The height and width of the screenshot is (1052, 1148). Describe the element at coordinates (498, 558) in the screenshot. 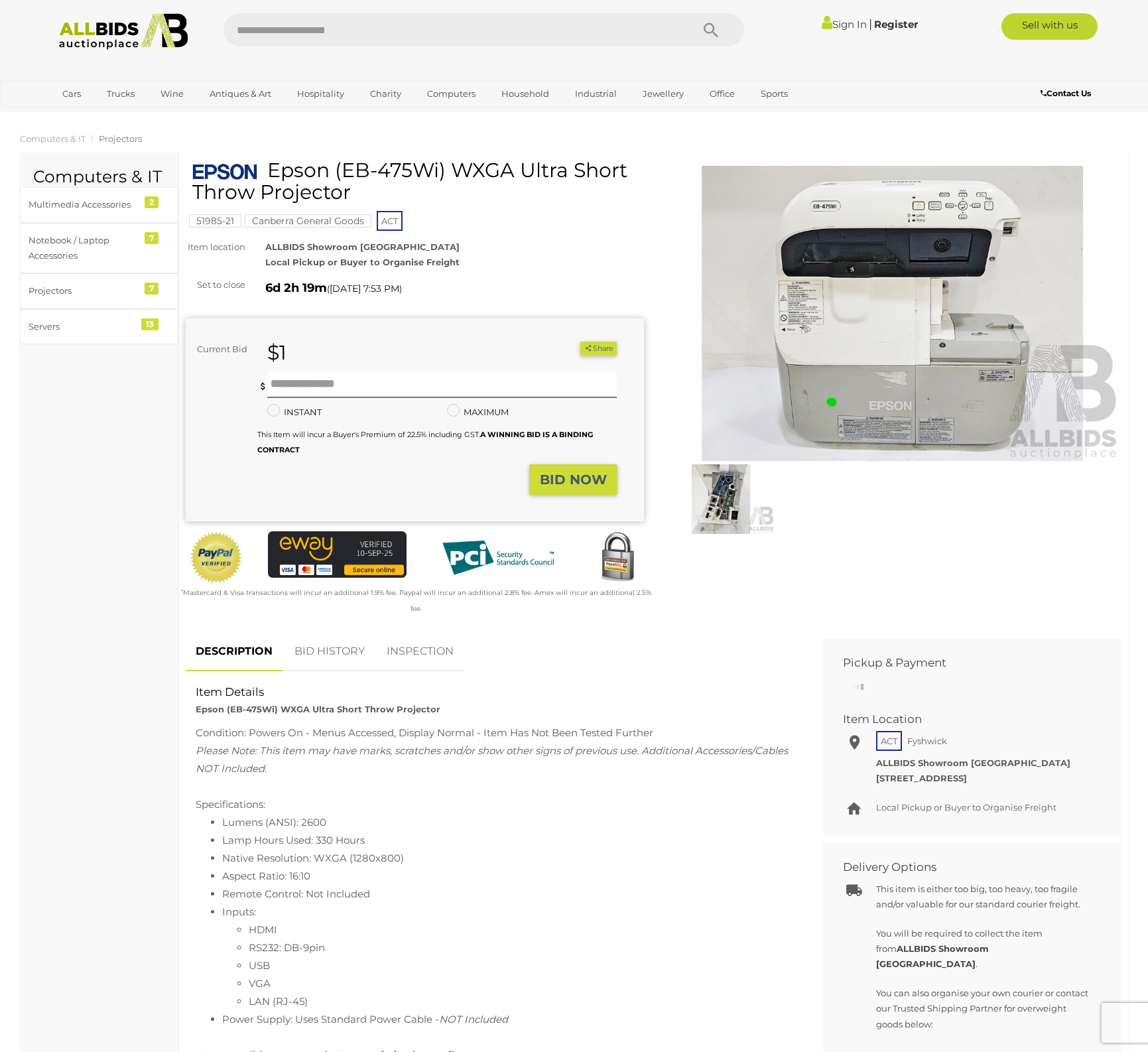

I see `img: PCI DSS compliant` at that location.